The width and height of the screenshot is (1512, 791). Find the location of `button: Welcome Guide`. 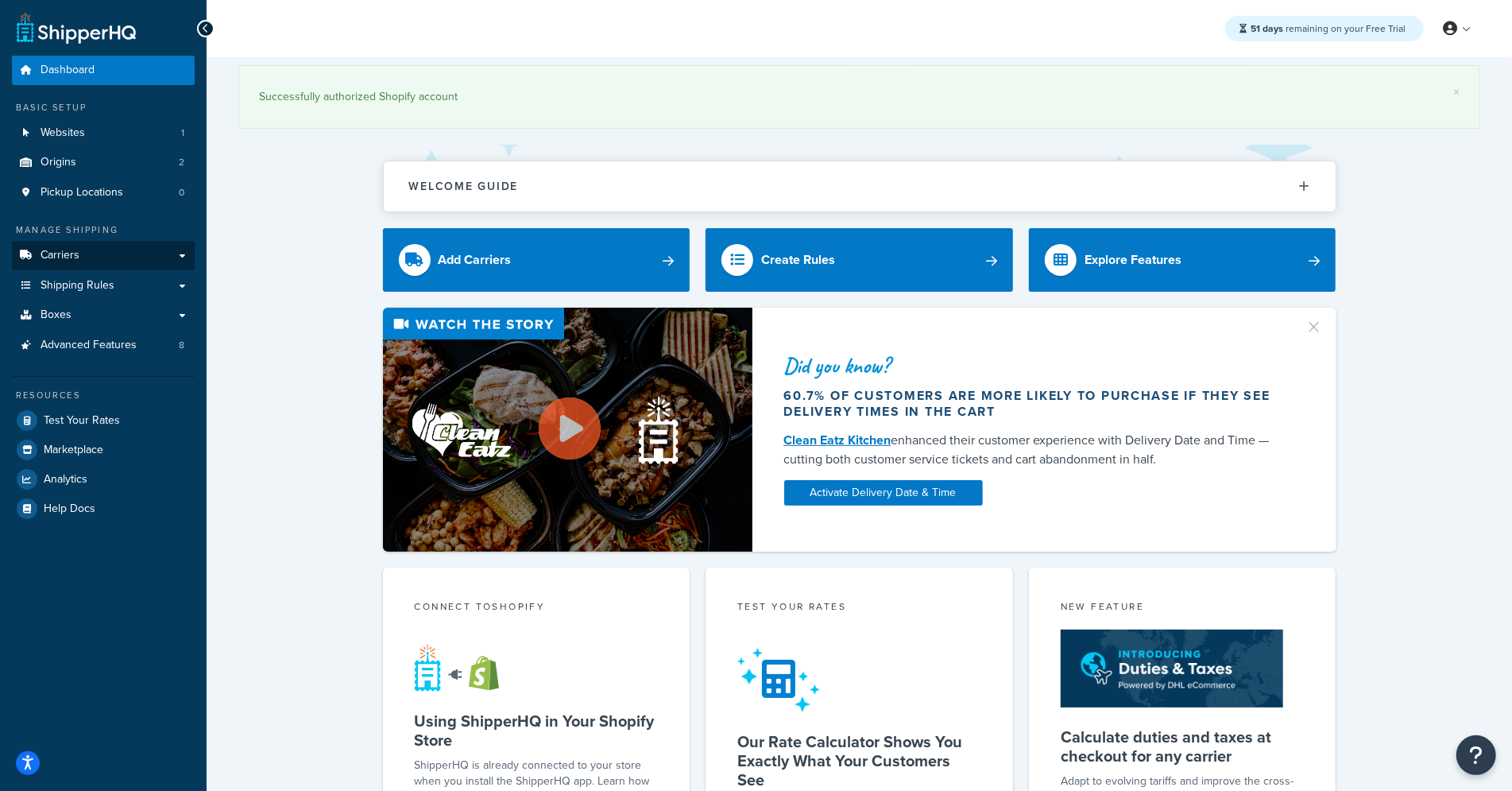

button: Welcome Guide is located at coordinates (859, 186).